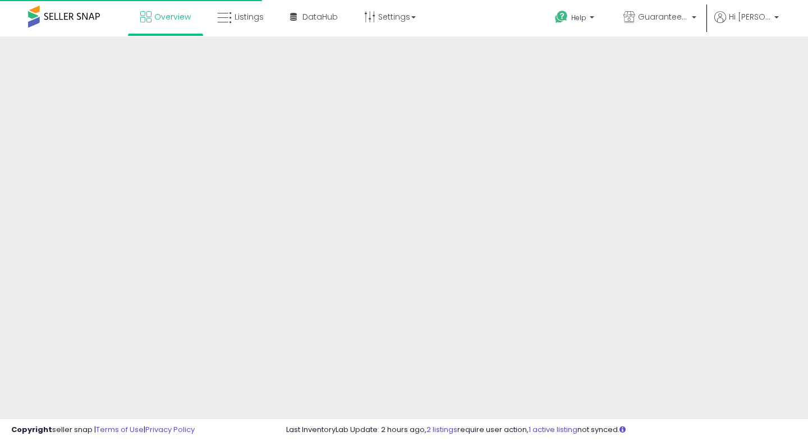  I want to click on a: 1 active listing, so click(553, 430).